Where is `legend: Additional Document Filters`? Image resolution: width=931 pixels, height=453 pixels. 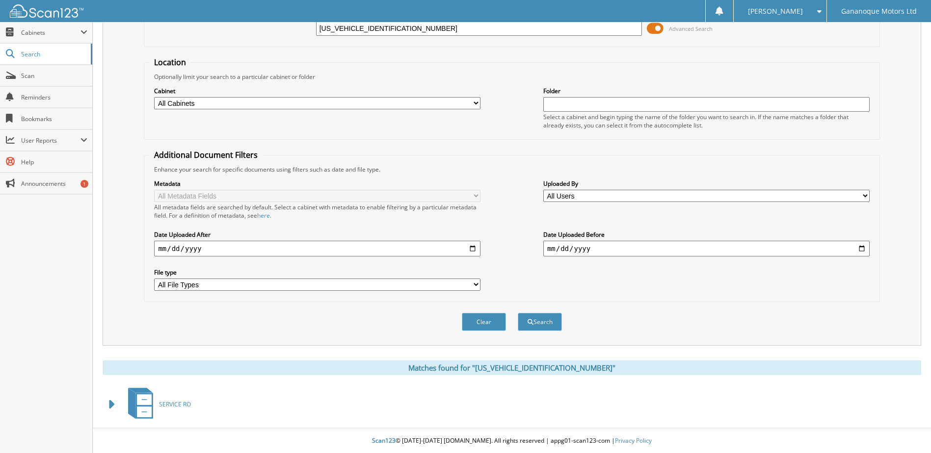
legend: Additional Document Filters is located at coordinates (206, 155).